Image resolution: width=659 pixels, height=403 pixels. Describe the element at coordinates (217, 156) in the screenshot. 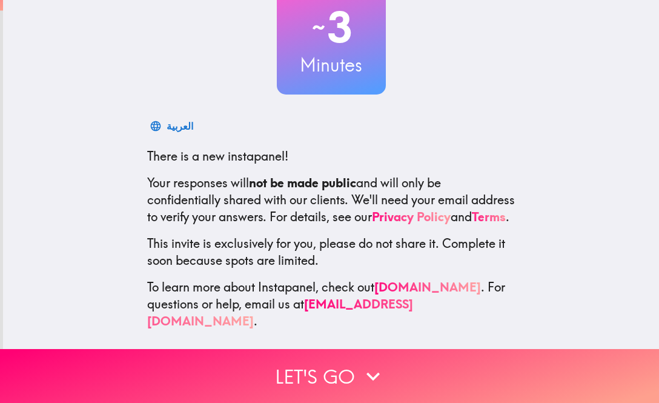

I see `span: There is a new instapanel!` at that location.